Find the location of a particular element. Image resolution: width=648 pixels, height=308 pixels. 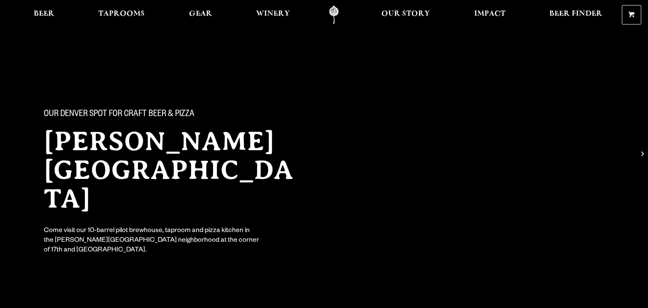

span: Our Denver spot for craft beer & pizza is located at coordinates (119, 115).